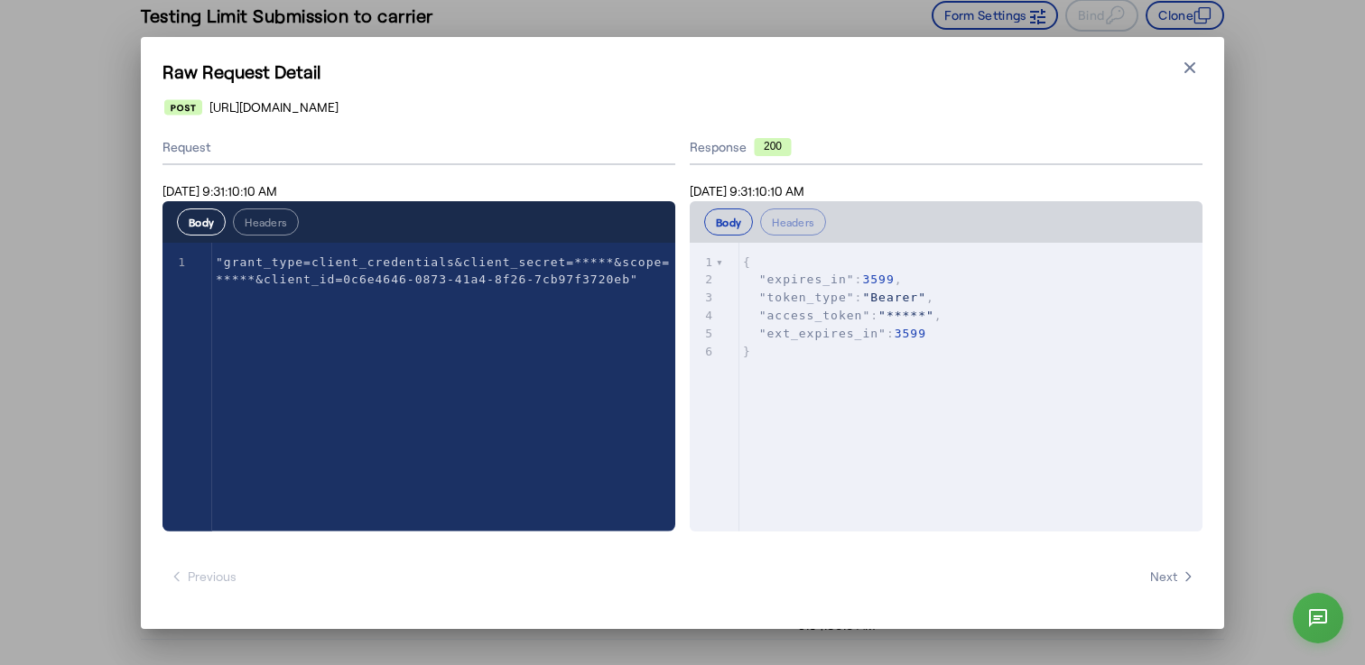 Image resolution: width=1365 pixels, height=665 pixels. Describe the element at coordinates (822, 333) in the screenshot. I see `span: "ext_expires_in"` at that location.